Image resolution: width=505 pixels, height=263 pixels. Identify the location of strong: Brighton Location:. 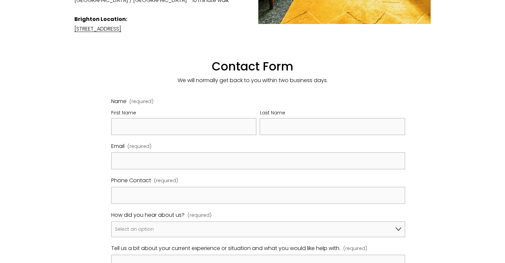
(101, 19).